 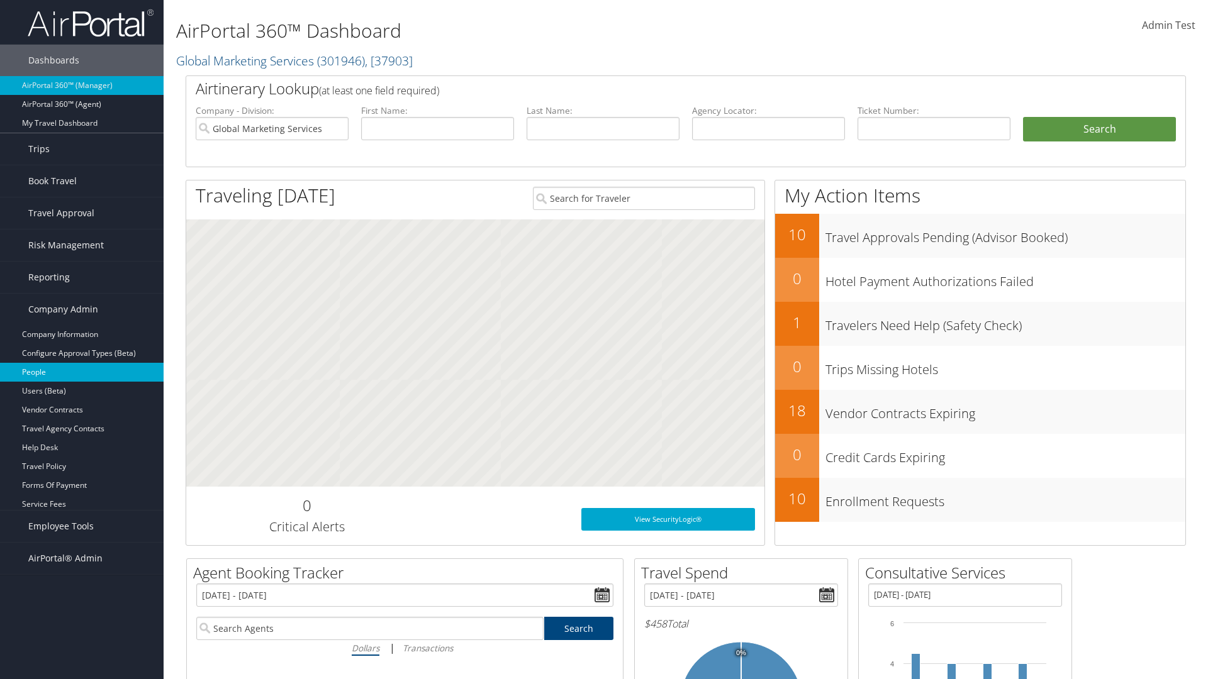 What do you see at coordinates (1005, 411) in the screenshot?
I see `h3: Vendor Contracts Expiring` at bounding box center [1005, 411].